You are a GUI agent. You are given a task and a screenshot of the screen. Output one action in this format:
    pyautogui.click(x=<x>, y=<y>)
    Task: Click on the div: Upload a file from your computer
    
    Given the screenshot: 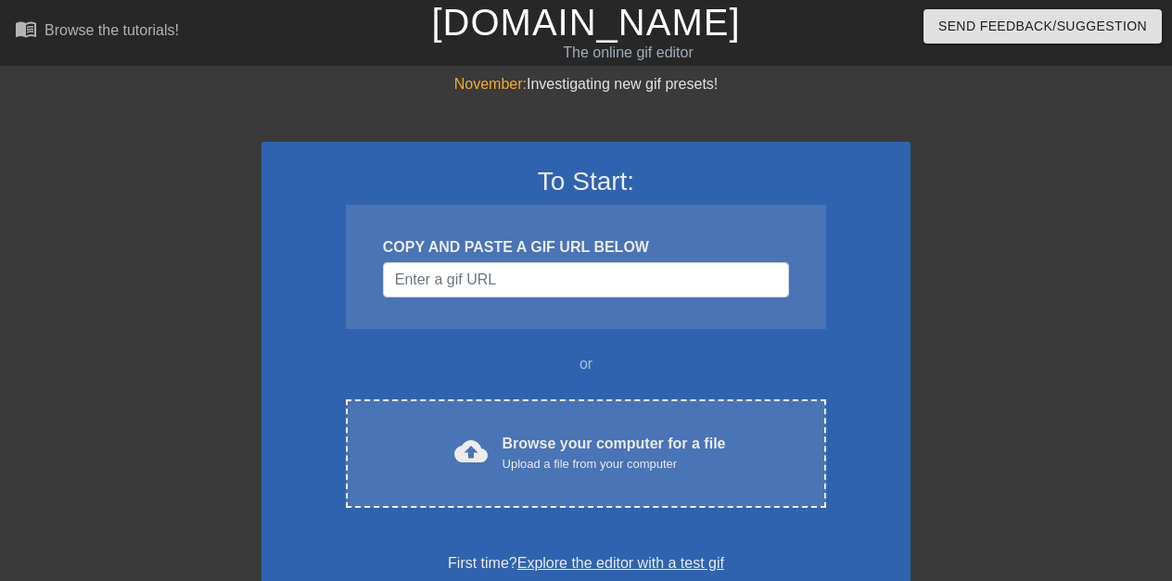 What is the action you would take?
    pyautogui.click(x=614, y=464)
    